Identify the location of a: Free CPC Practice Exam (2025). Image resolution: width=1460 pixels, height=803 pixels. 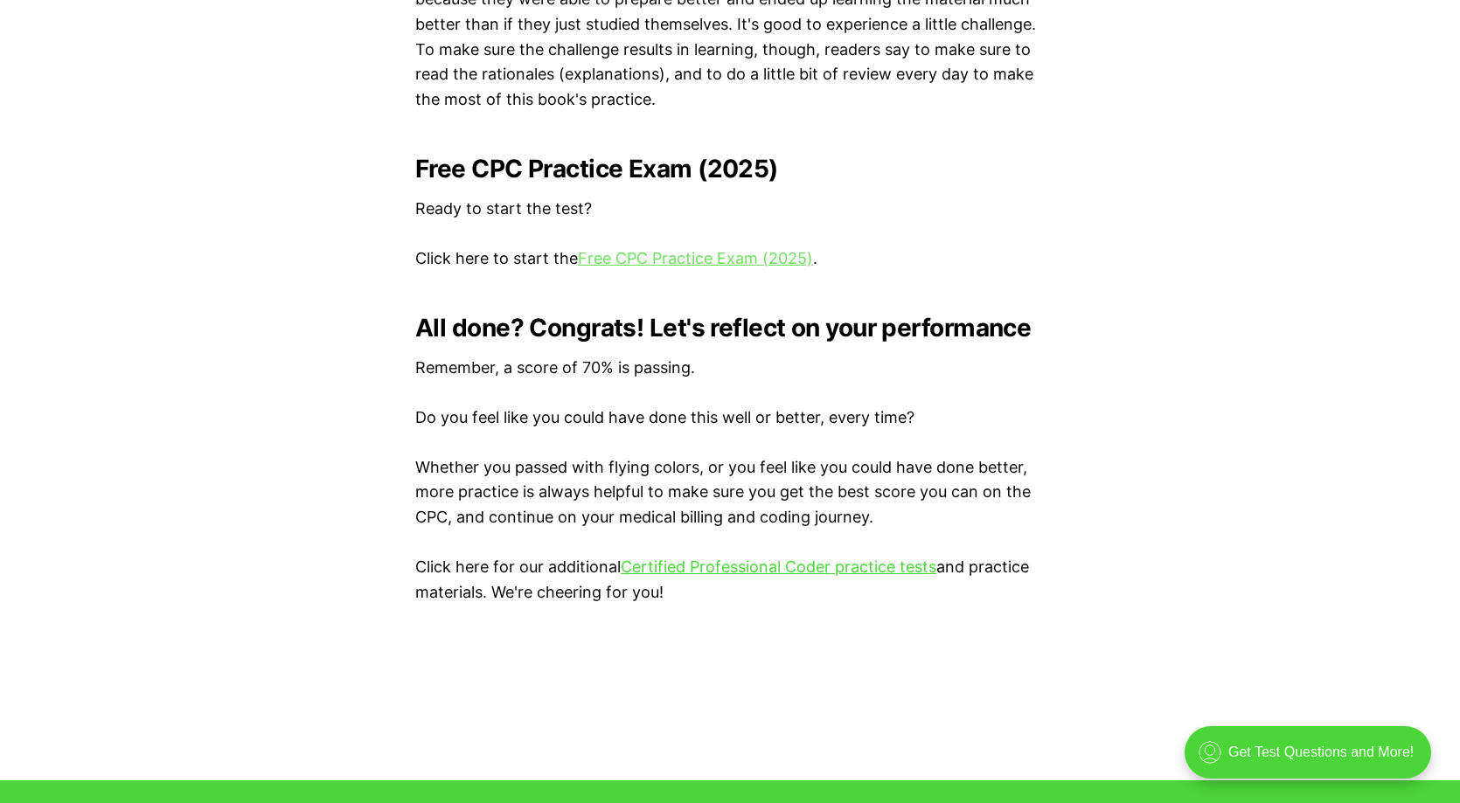
(695, 258).